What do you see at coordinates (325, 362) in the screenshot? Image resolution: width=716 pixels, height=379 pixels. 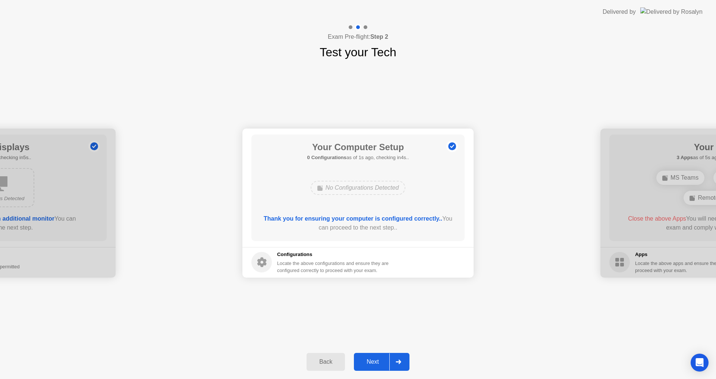 I see `div: Back` at bounding box center [325, 362].